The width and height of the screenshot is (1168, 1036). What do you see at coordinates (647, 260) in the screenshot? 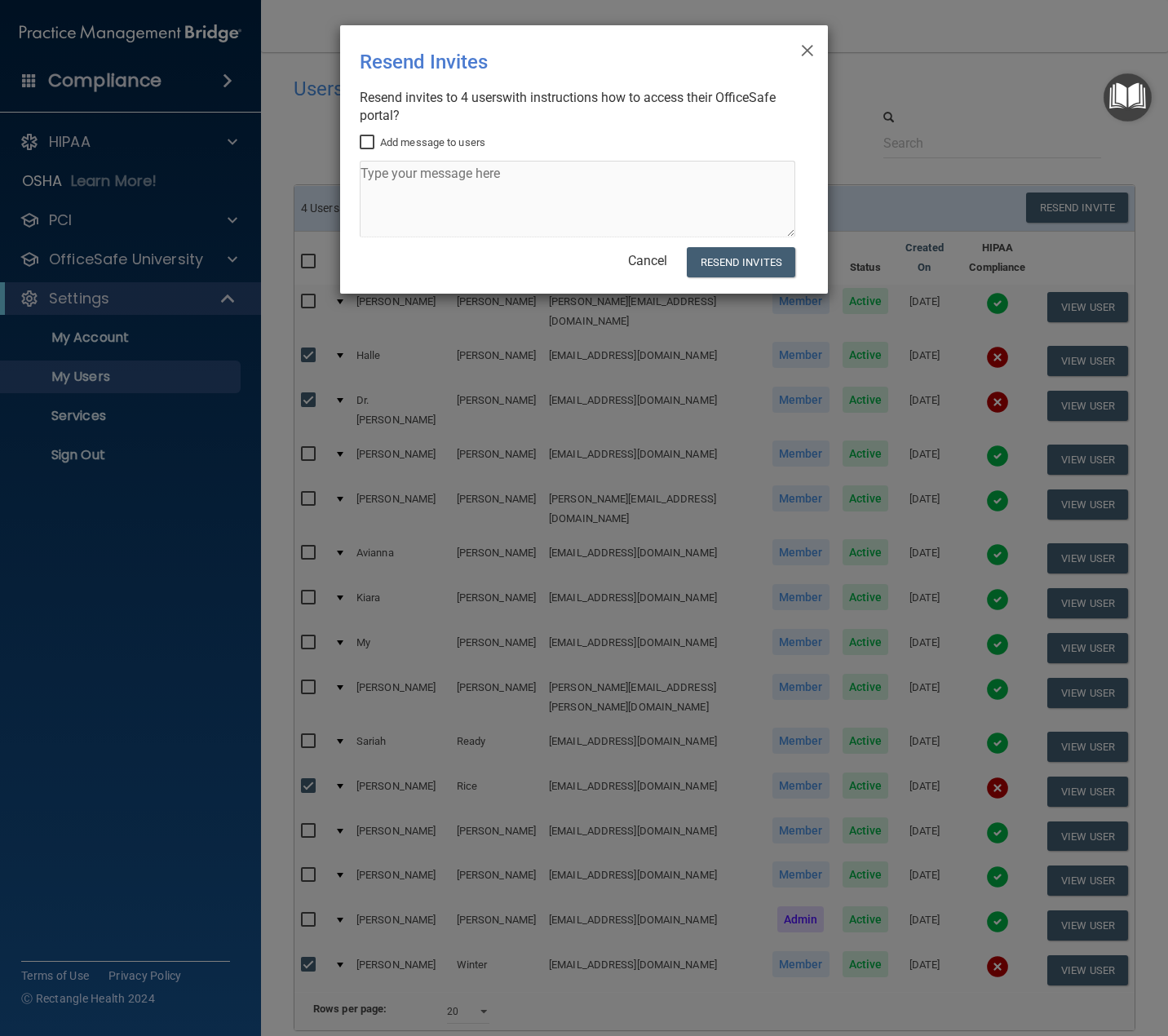
I see `a: Cancel` at bounding box center [647, 260].